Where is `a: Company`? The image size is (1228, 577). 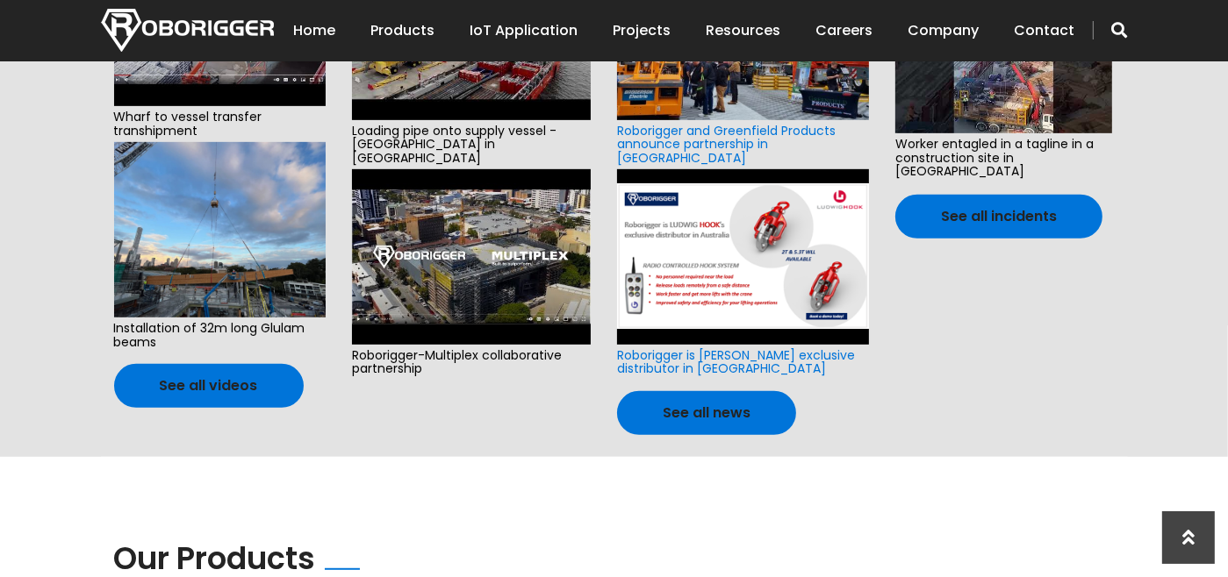 a: Company is located at coordinates (943, 31).